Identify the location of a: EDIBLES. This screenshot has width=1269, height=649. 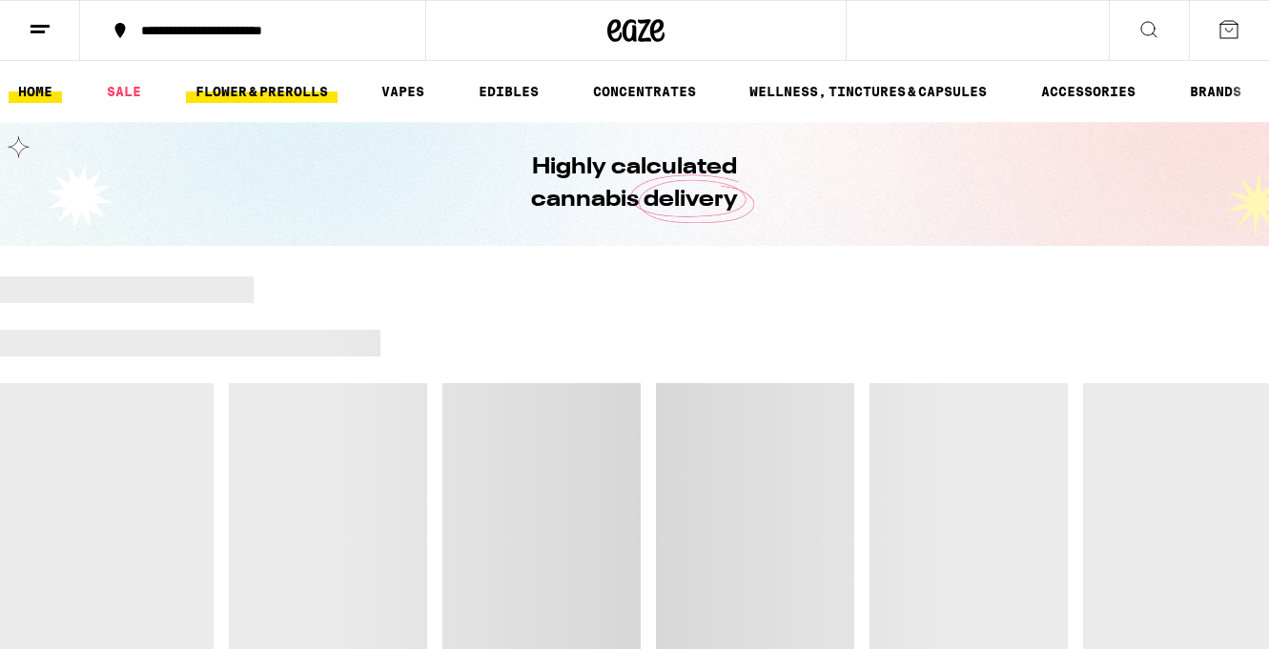
(508, 92).